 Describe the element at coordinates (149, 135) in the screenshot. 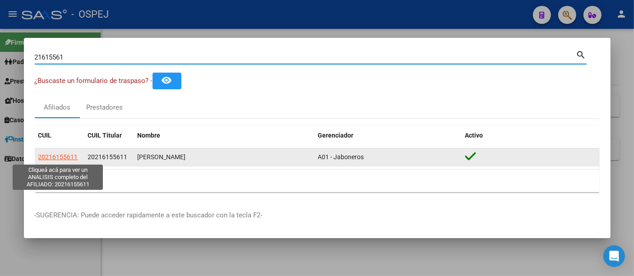

I see `span: Nombre` at that location.